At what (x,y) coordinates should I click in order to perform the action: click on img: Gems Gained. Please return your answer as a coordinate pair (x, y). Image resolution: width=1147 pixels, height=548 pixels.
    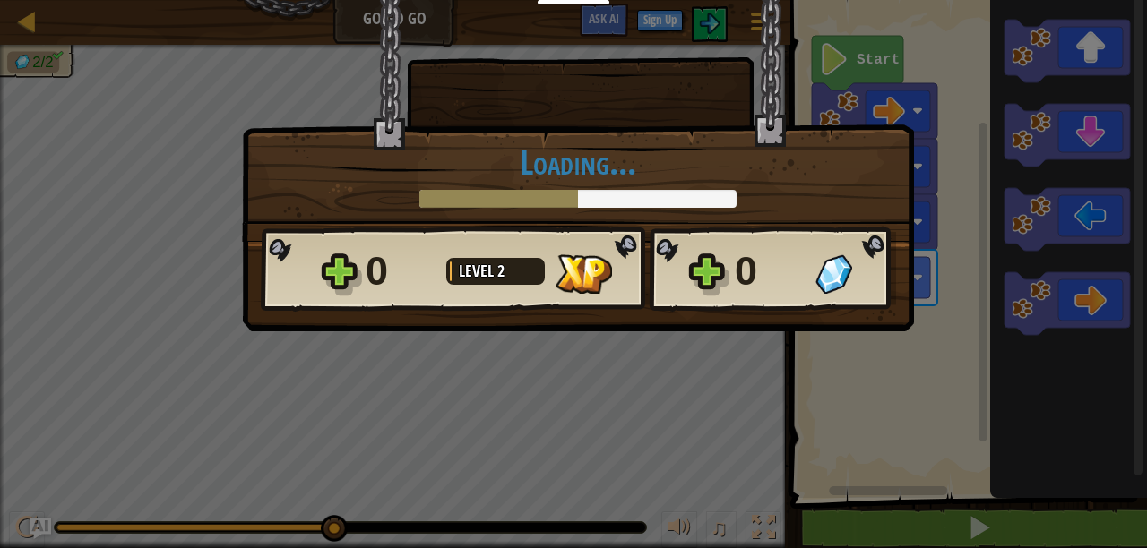
    Looking at the image, I should click on (833, 274).